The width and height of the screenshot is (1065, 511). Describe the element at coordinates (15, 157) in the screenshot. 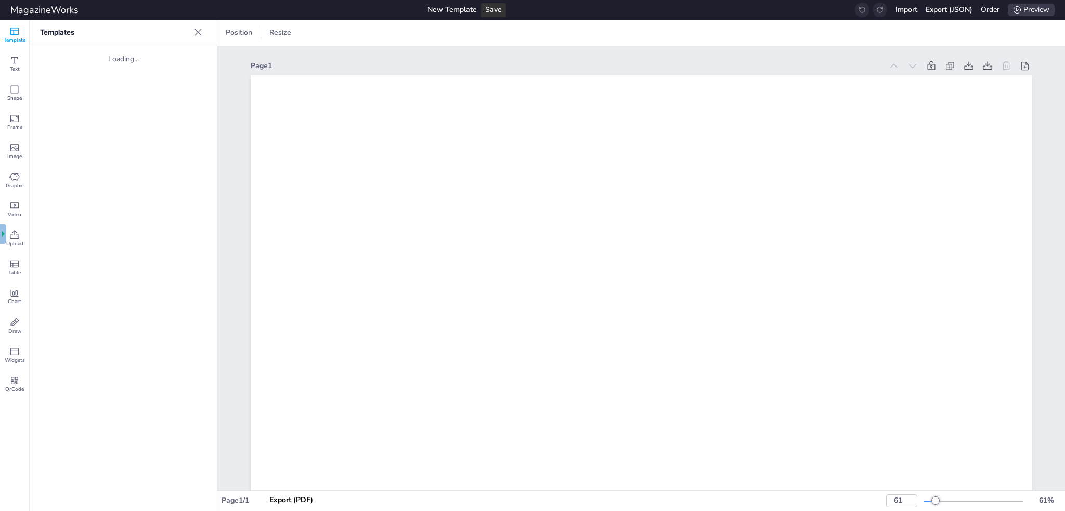

I see `span: Image` at that location.